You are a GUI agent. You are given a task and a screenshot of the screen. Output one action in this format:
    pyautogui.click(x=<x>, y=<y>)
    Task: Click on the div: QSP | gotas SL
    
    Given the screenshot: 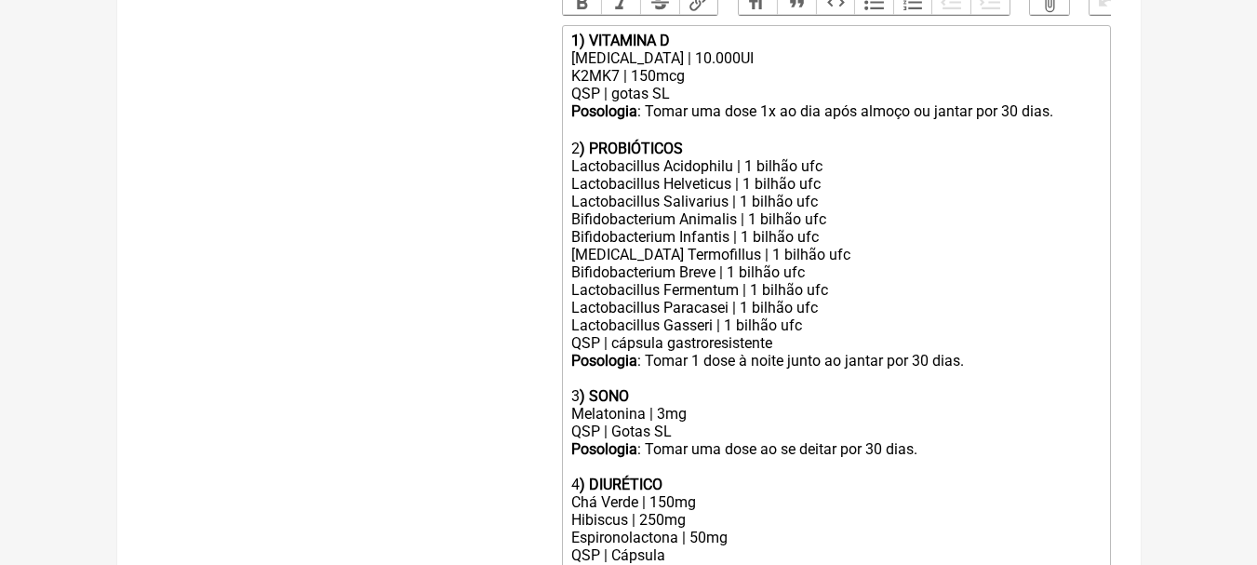 What is the action you would take?
    pyautogui.click(x=835, y=93)
    